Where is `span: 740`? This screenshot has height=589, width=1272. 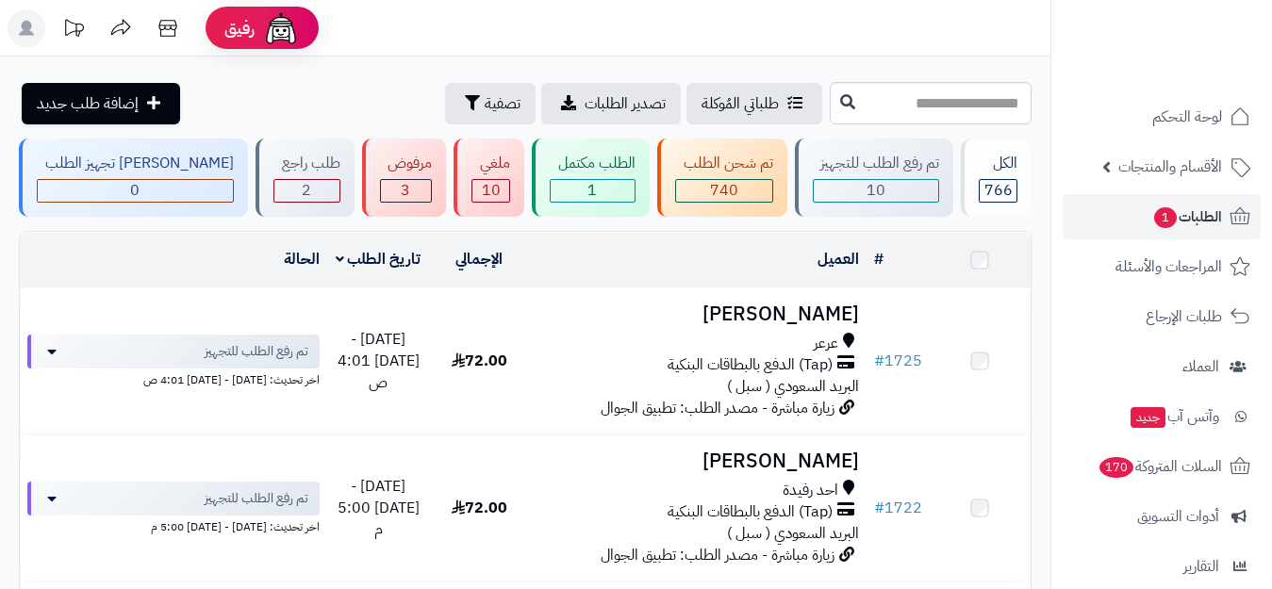
span: 740 is located at coordinates (724, 191).